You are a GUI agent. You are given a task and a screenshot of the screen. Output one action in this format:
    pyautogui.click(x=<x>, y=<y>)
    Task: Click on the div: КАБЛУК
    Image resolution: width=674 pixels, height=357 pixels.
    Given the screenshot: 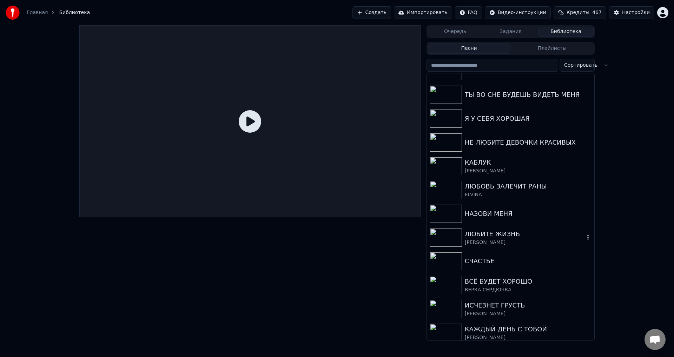 What is the action you would take?
    pyautogui.click(x=528, y=163)
    